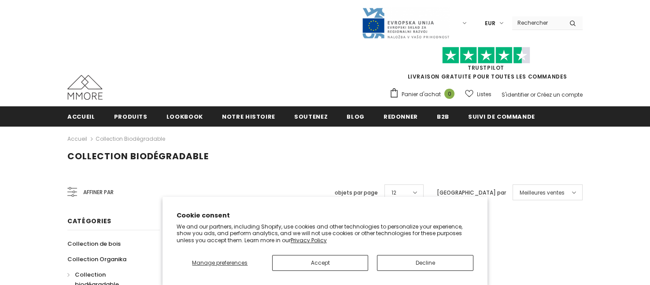 This screenshot has height=285, width=650. What do you see at coordinates (542, 193) in the screenshot?
I see `span: Meilleures ventes` at bounding box center [542, 193].